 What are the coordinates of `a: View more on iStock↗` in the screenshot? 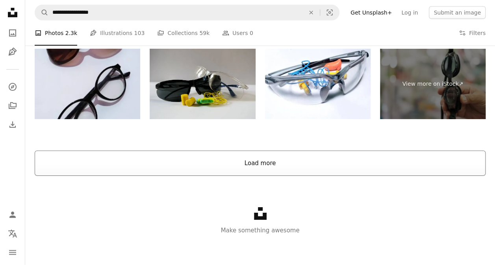 It's located at (432, 84).